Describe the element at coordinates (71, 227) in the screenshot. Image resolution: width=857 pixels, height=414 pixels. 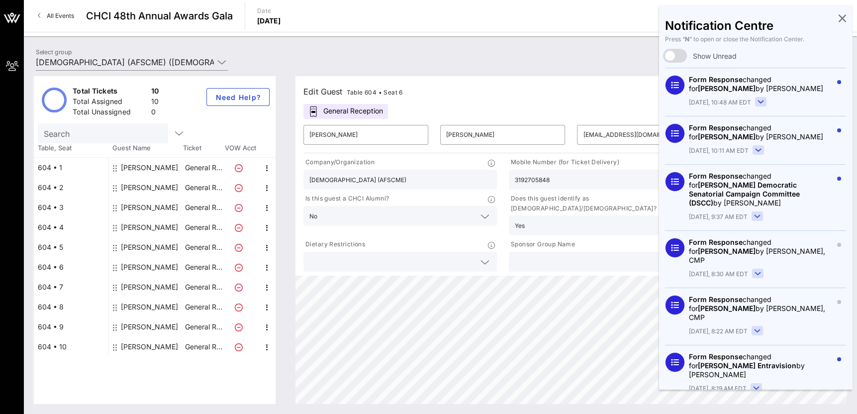
I see `div: 604 • 4` at that location.